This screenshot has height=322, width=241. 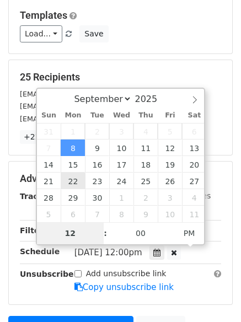 I want to click on span: September 7, 2025, so click(x=49, y=148).